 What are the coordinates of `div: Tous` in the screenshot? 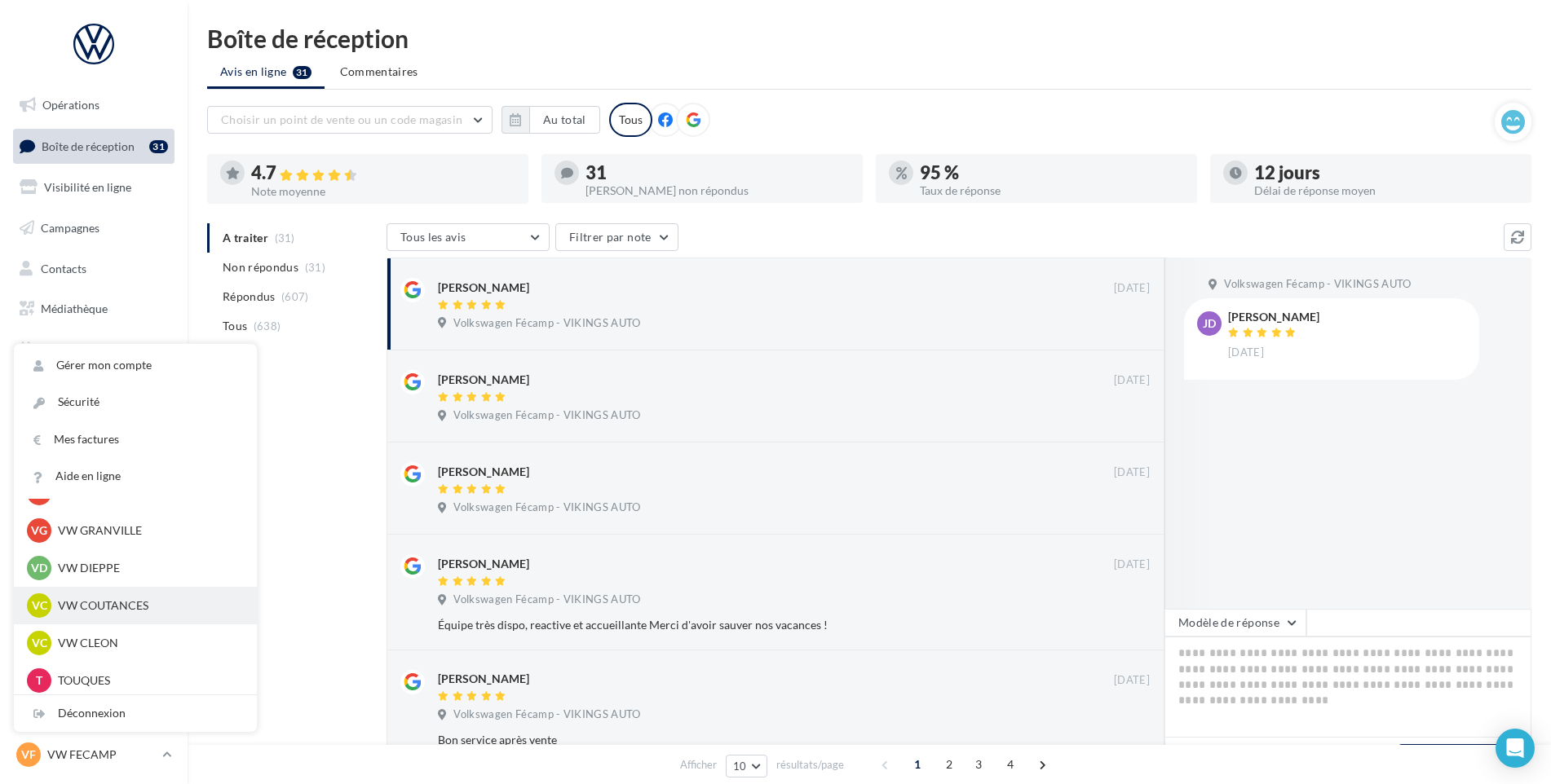 It's located at (630, 119).